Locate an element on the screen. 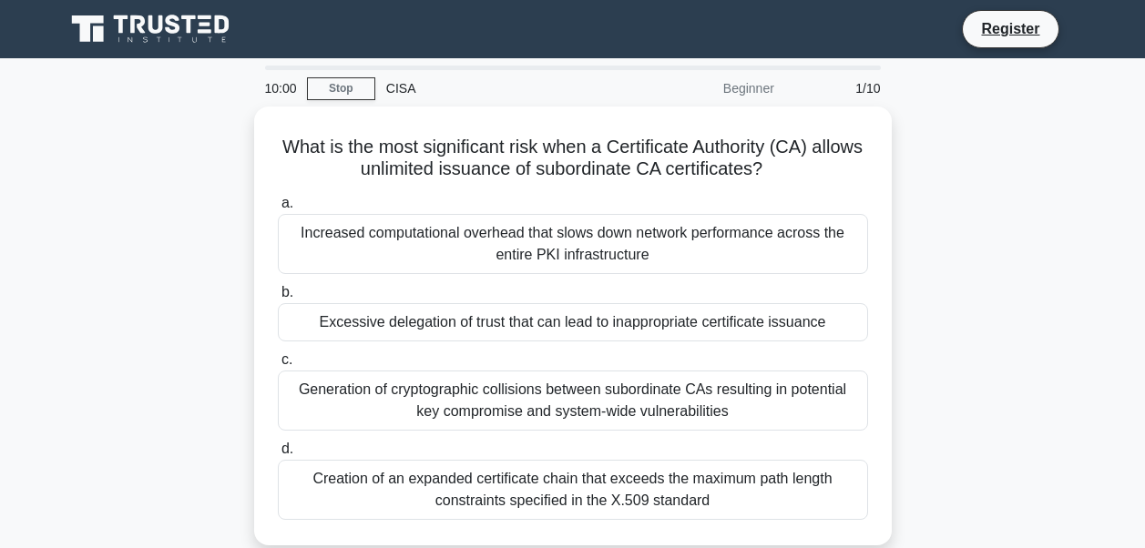 The height and width of the screenshot is (548, 1145). h5: What is the most significant risk when a Certificate Authority (CA) allows unlimited issuance of ... is located at coordinates (573, 158).